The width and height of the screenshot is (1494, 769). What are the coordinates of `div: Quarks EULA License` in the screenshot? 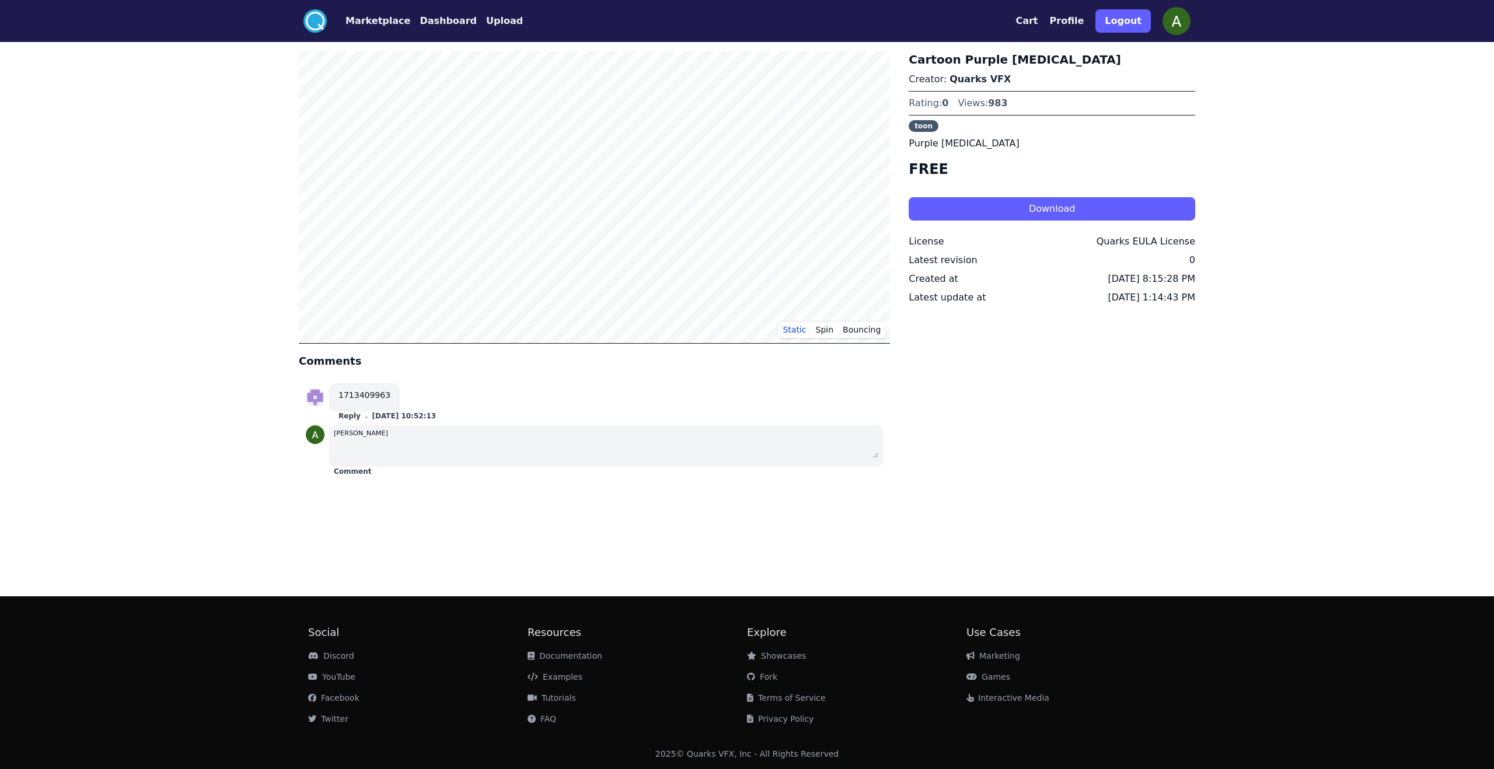 It's located at (1145, 242).